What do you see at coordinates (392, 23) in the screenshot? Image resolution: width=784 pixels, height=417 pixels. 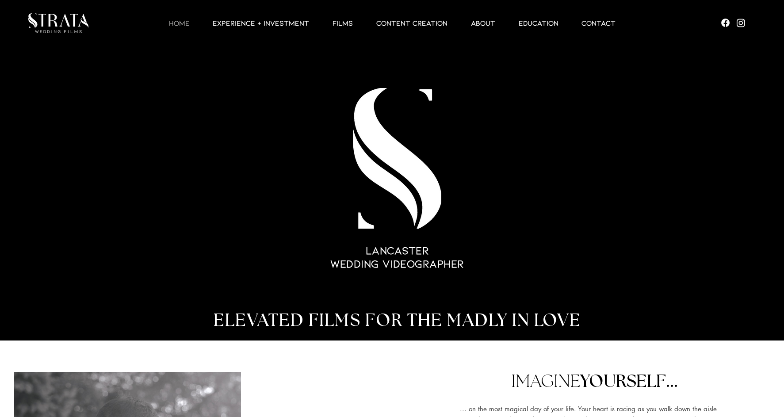 I see `nav: Site` at bounding box center [392, 23].